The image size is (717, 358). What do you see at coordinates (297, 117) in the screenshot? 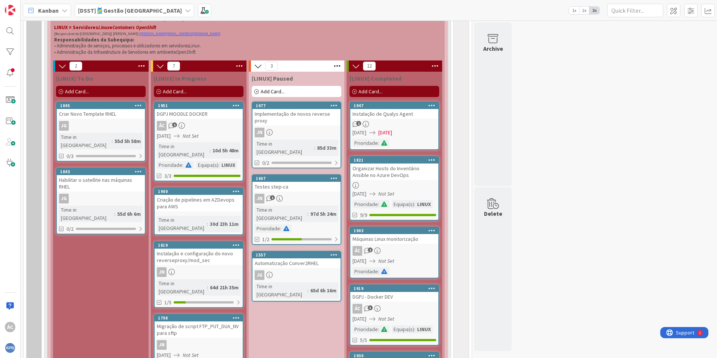
I see `div: Implementação de novos reverse proxy` at bounding box center [297, 117].